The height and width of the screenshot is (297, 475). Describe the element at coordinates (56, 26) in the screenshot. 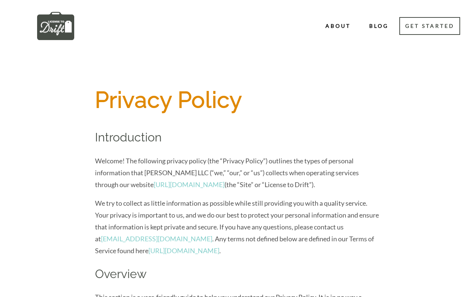

I see `img: bZbaTAAAAAElFTkSuQmCC` at that location.